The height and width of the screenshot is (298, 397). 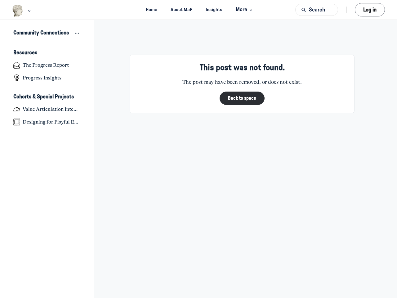 I want to click on button: Community ConnectionsExpand space, so click(x=47, y=33).